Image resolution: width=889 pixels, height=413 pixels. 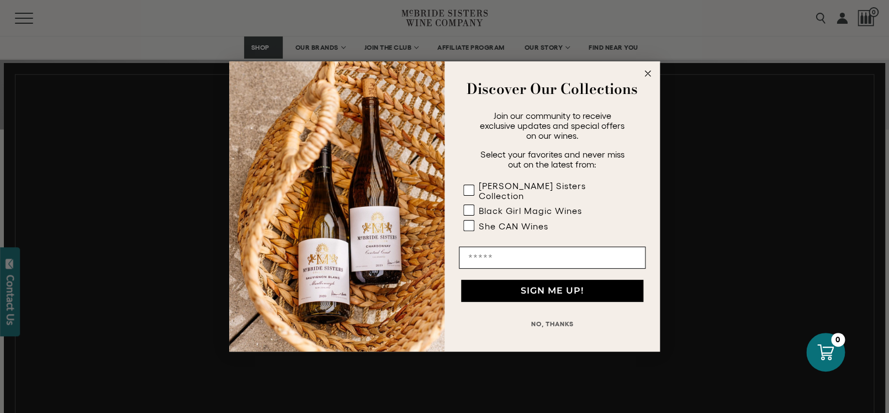 What do you see at coordinates (552, 88) in the screenshot?
I see `strong: Discover Our Collections` at bounding box center [552, 88].